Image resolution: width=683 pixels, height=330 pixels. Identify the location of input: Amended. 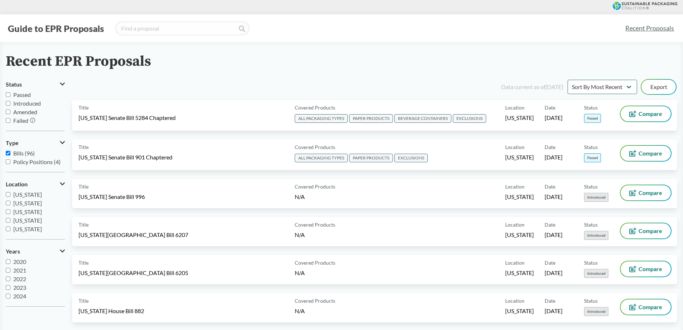
(8, 112).